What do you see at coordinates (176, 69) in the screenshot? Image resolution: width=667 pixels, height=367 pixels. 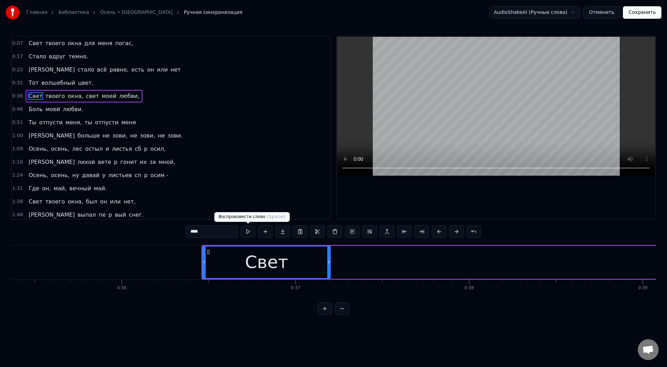 I see `span: нет` at bounding box center [176, 69].